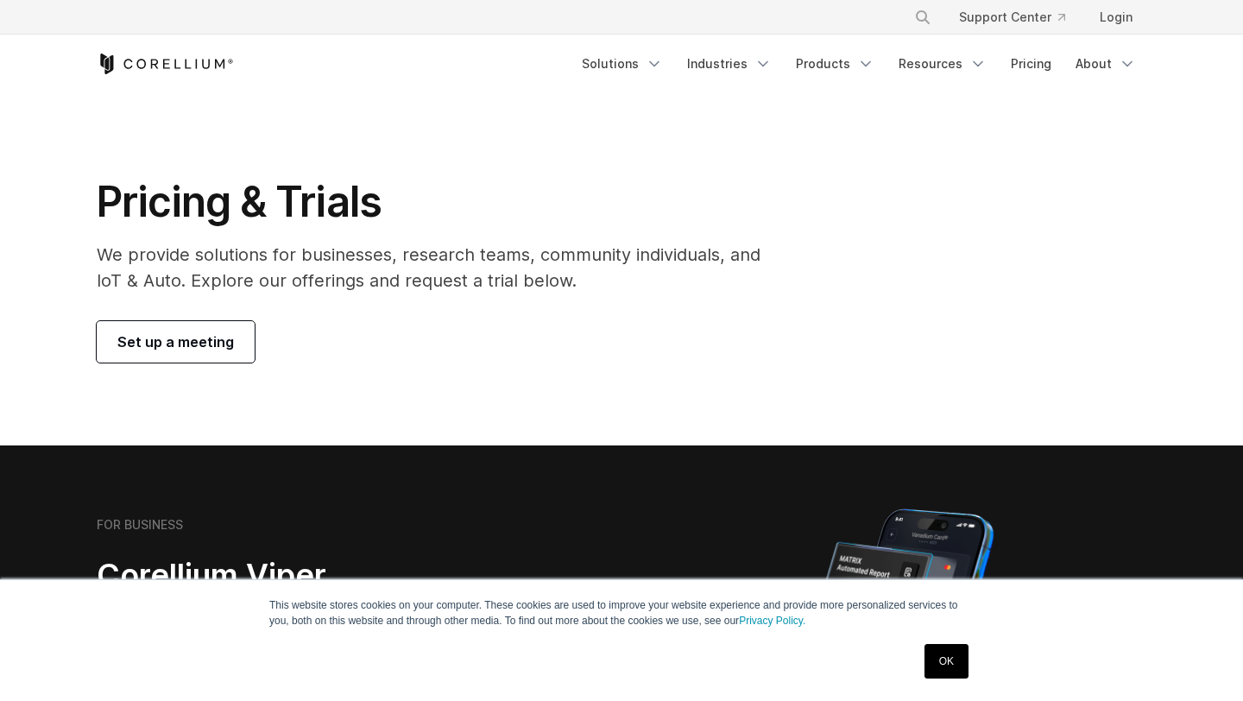 The height and width of the screenshot is (701, 1243). Describe the element at coordinates (923, 17) in the screenshot. I see `button: Search` at that location.